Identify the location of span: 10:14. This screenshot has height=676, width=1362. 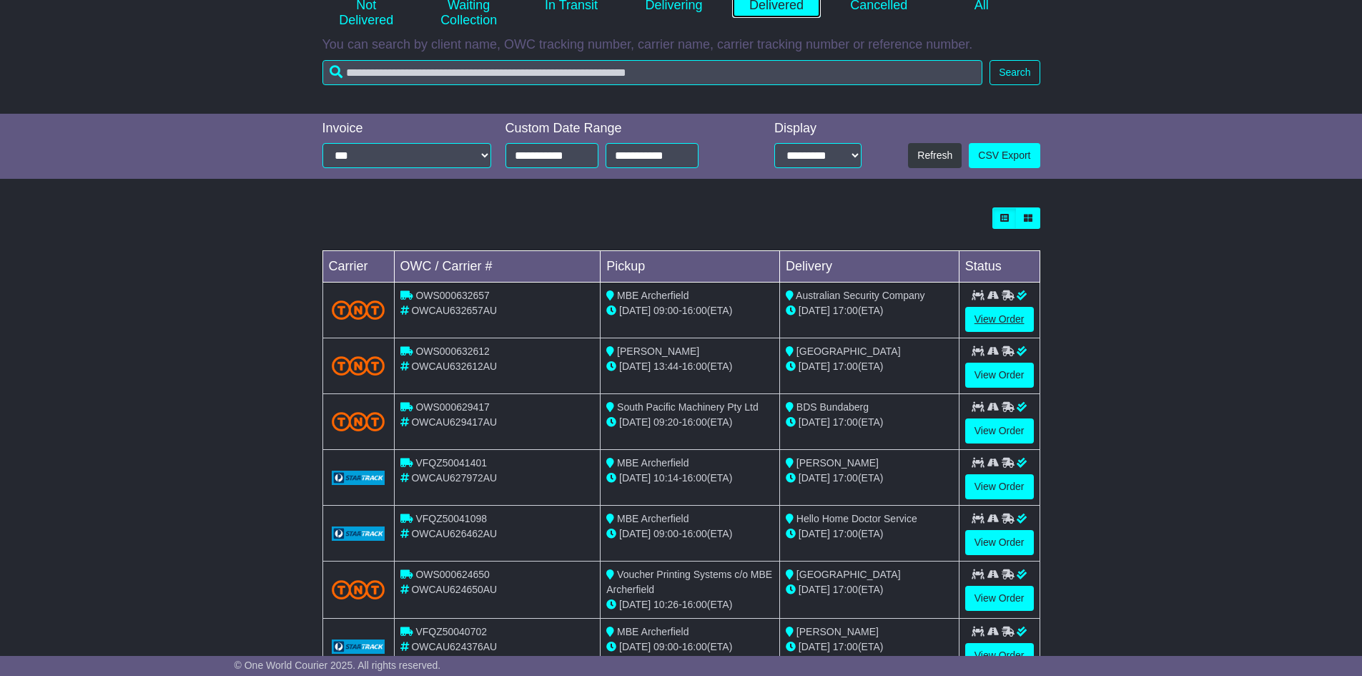
(666, 478).